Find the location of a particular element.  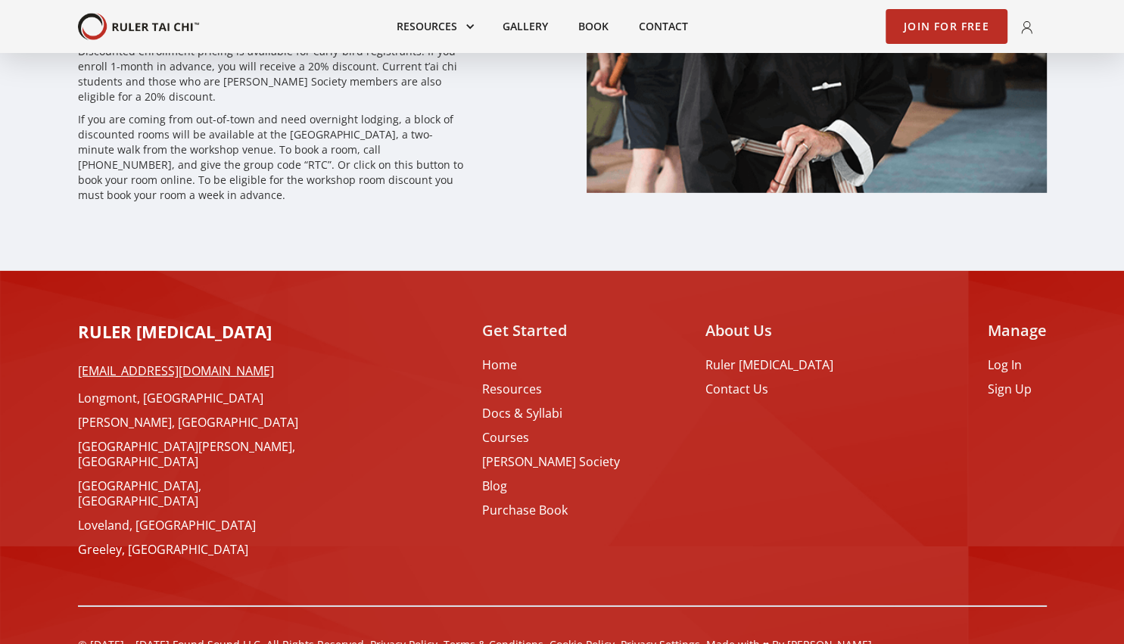

a: Join for Free is located at coordinates (946, 26).